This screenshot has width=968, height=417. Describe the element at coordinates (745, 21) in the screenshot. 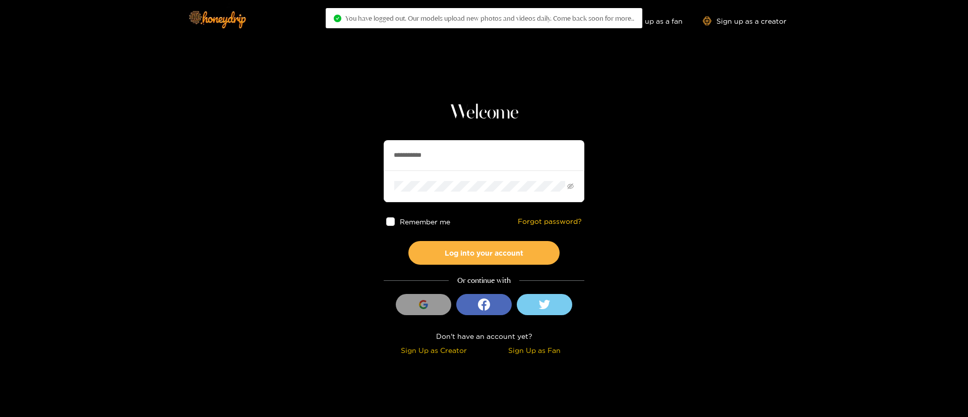

I see `a: Sign up as a creator` at that location.